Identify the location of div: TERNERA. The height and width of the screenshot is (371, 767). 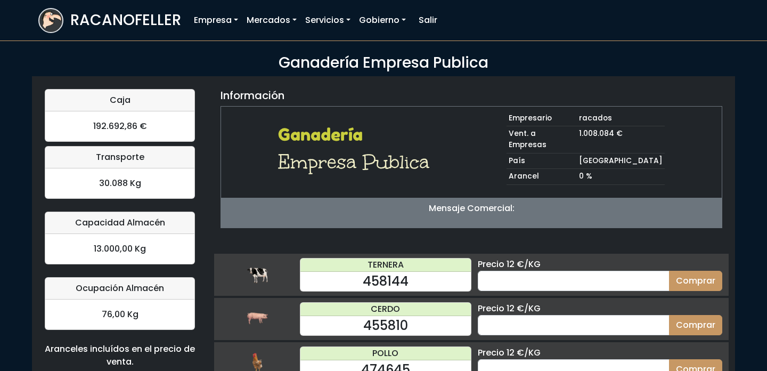
(386, 265).